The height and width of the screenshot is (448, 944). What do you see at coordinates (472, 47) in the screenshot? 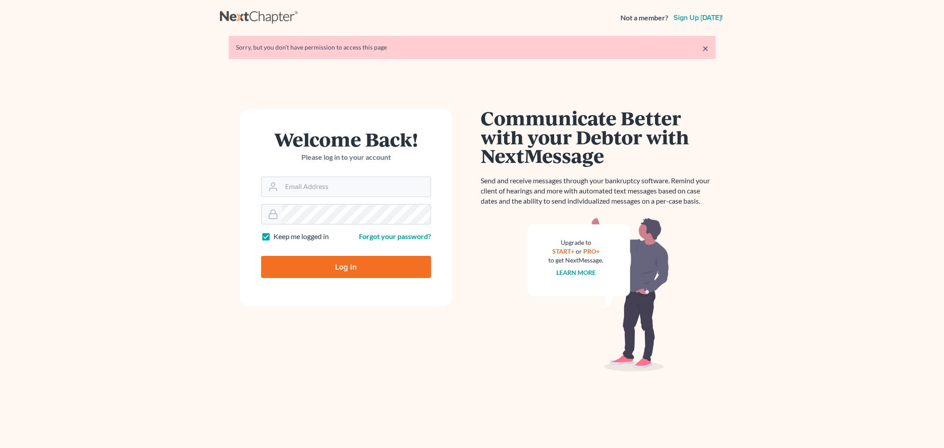
I see `div: Sorry, but you don't have permission to access this page` at bounding box center [472, 47].